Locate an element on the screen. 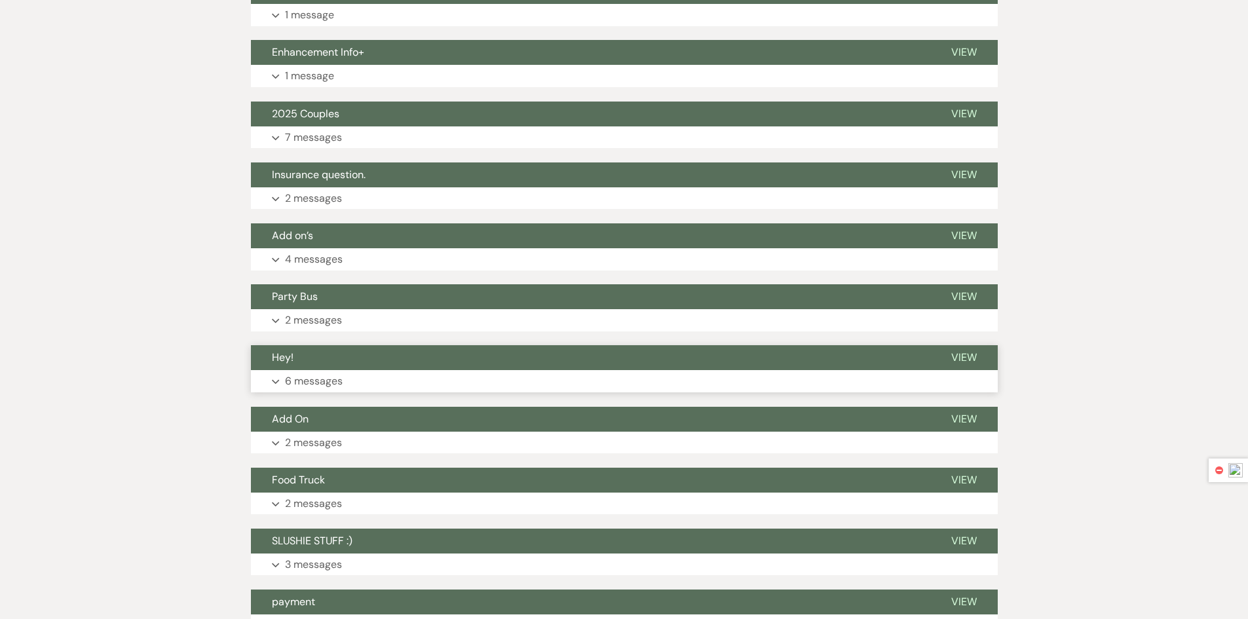 The width and height of the screenshot is (1248, 619). button: payment is located at coordinates (590, 602).